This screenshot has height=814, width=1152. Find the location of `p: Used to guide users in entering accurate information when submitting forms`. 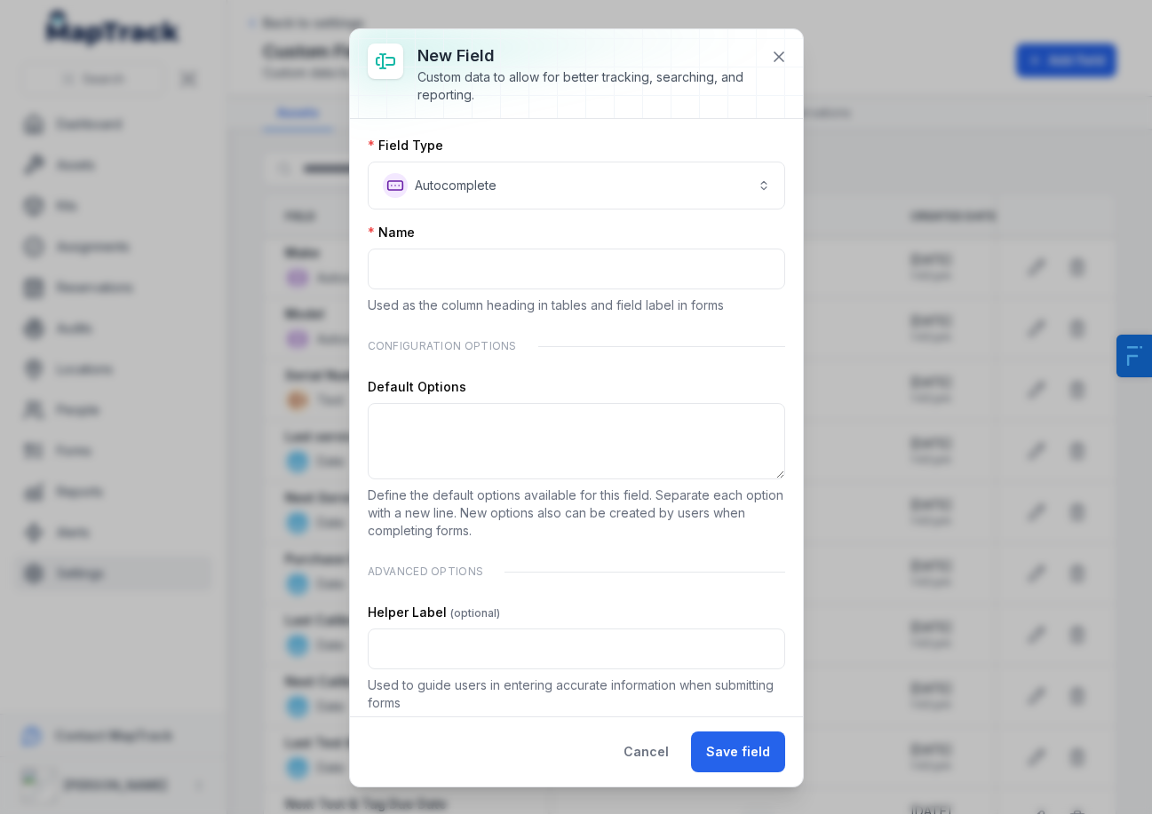

p: Used to guide users in entering accurate information when submitting forms is located at coordinates (576, 695).